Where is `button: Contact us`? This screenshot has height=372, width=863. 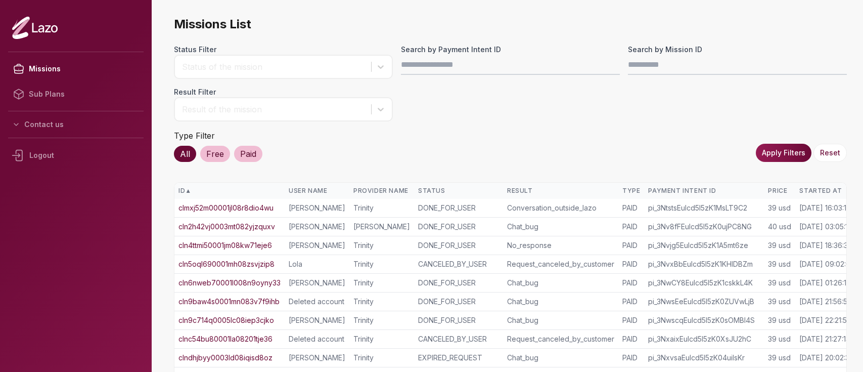
button: Contact us is located at coordinates (76, 124).